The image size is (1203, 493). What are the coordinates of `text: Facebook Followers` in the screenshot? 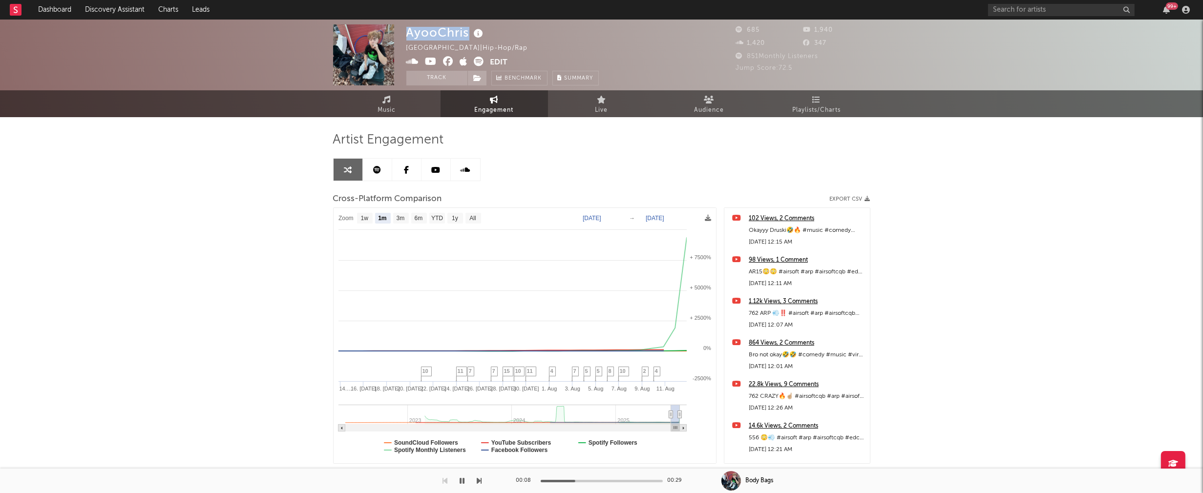 It's located at (519, 450).